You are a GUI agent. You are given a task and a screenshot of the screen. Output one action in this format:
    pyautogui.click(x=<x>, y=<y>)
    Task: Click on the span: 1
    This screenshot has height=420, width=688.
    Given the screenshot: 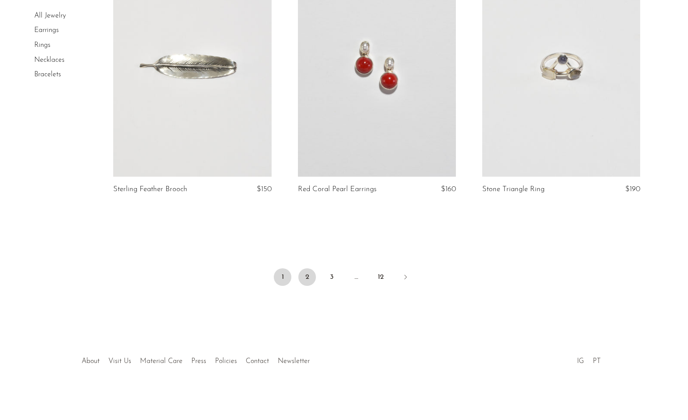 What is the action you would take?
    pyautogui.click(x=282, y=277)
    